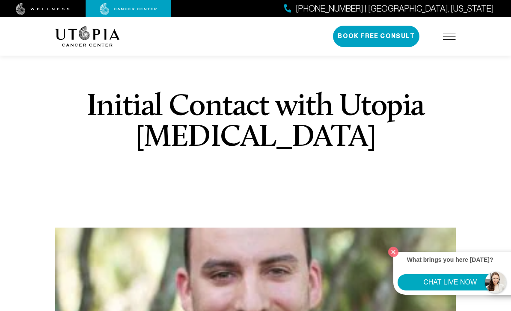  I want to click on img: icon-hamburger, so click(449, 36).